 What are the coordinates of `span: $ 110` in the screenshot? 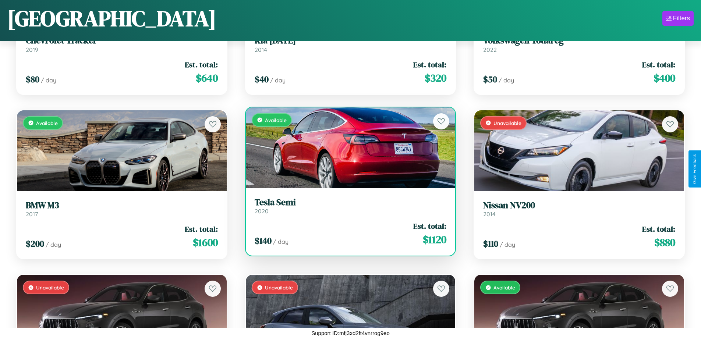 It's located at (490, 243).